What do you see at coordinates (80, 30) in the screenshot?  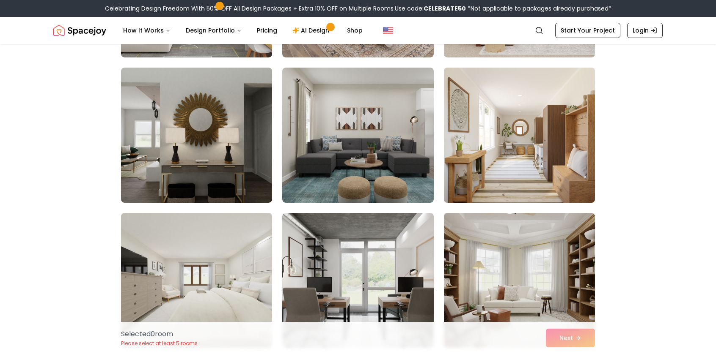 I see `img: Spacejoy Logo` at bounding box center [80, 30].